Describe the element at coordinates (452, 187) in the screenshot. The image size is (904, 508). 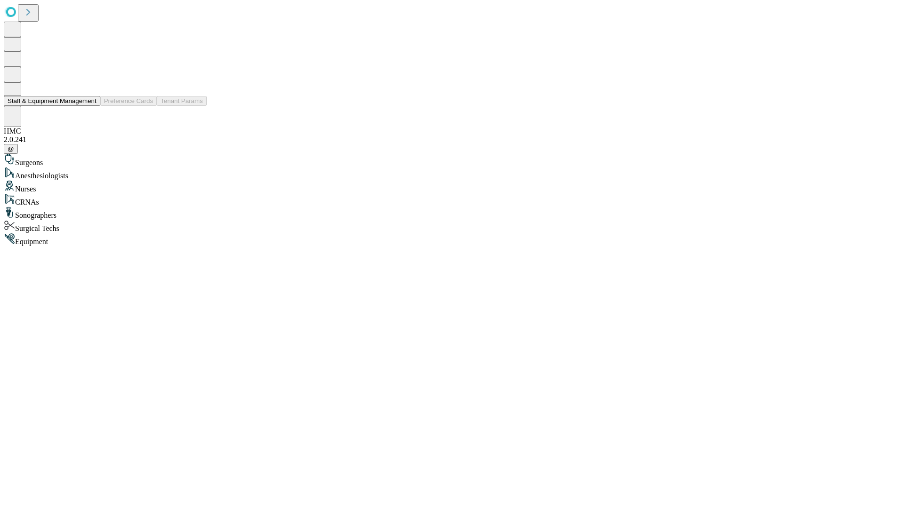
I see `div: Nurses` at that location.